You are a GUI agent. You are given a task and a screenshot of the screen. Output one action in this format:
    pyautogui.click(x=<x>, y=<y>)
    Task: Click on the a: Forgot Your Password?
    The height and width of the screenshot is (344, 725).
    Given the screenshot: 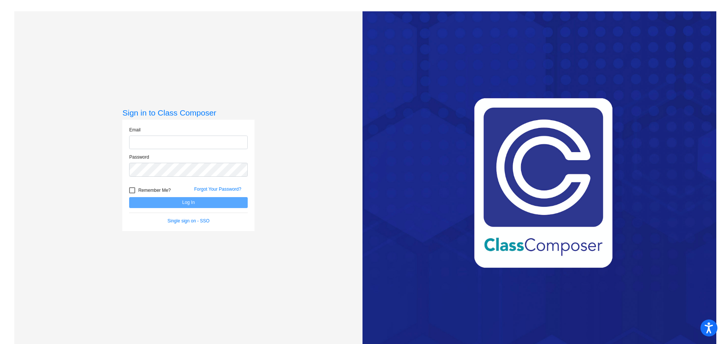 What is the action you would take?
    pyautogui.click(x=218, y=189)
    